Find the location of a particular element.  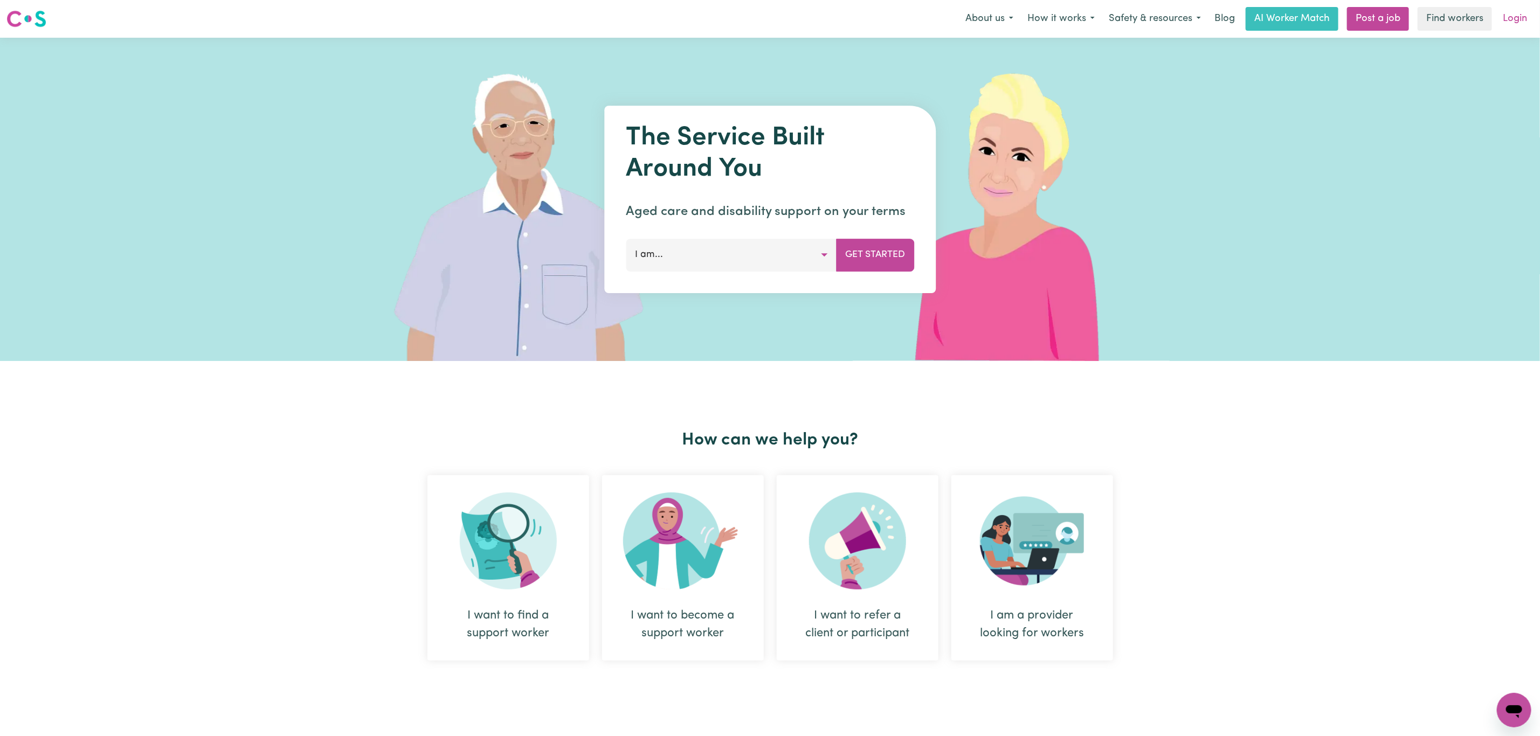

img: Search is located at coordinates (508, 541).